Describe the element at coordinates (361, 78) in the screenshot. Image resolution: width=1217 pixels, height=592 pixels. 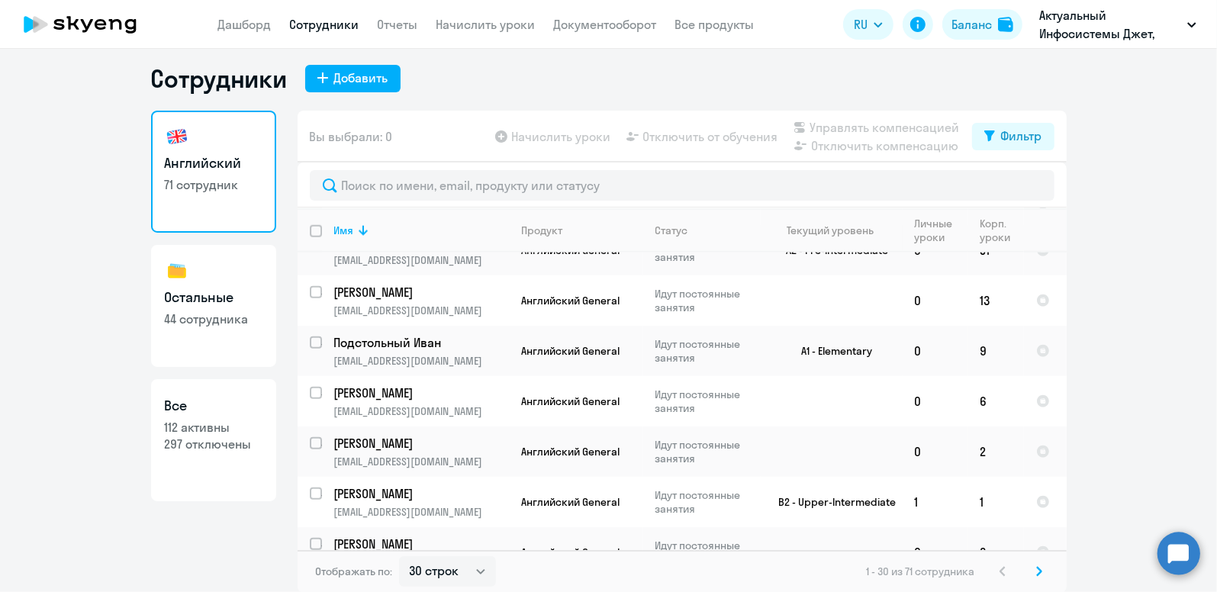
I see `div: Добавить` at that location.